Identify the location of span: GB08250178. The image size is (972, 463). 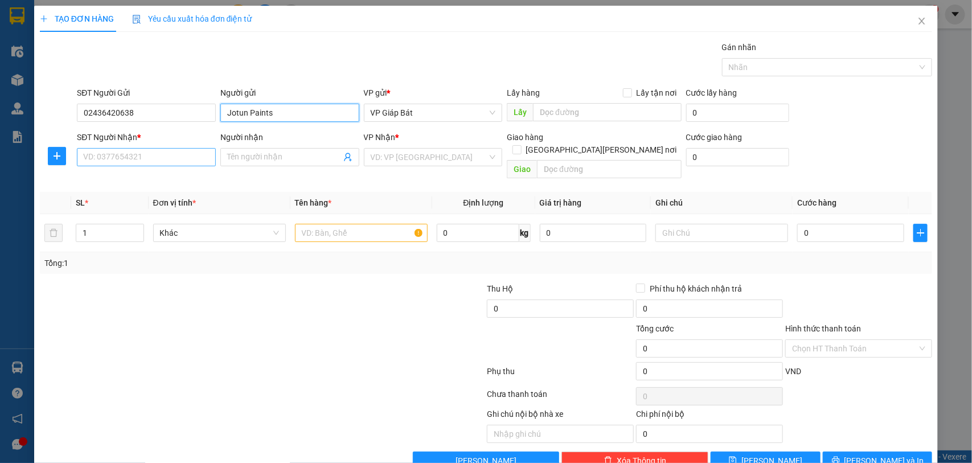
(136, 63).